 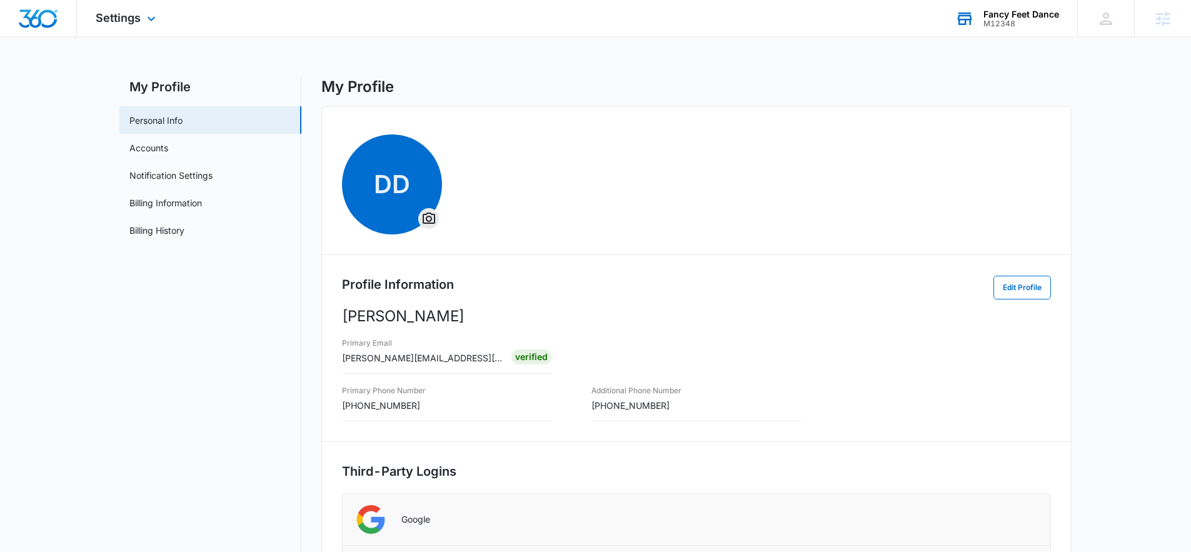 I want to click on p: Google, so click(x=416, y=519).